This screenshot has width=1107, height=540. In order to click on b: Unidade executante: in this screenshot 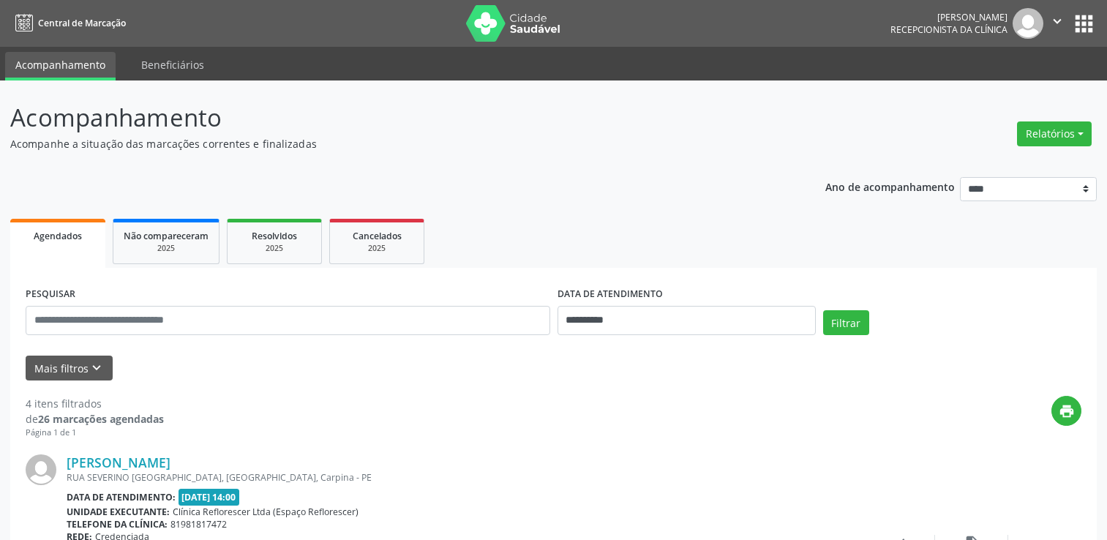, I will do `click(118, 511)`.